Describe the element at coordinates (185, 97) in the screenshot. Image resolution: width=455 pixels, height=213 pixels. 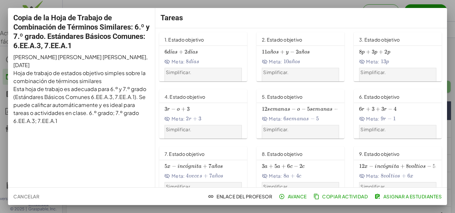
I see `font: 4. Estado objetivo` at that location.